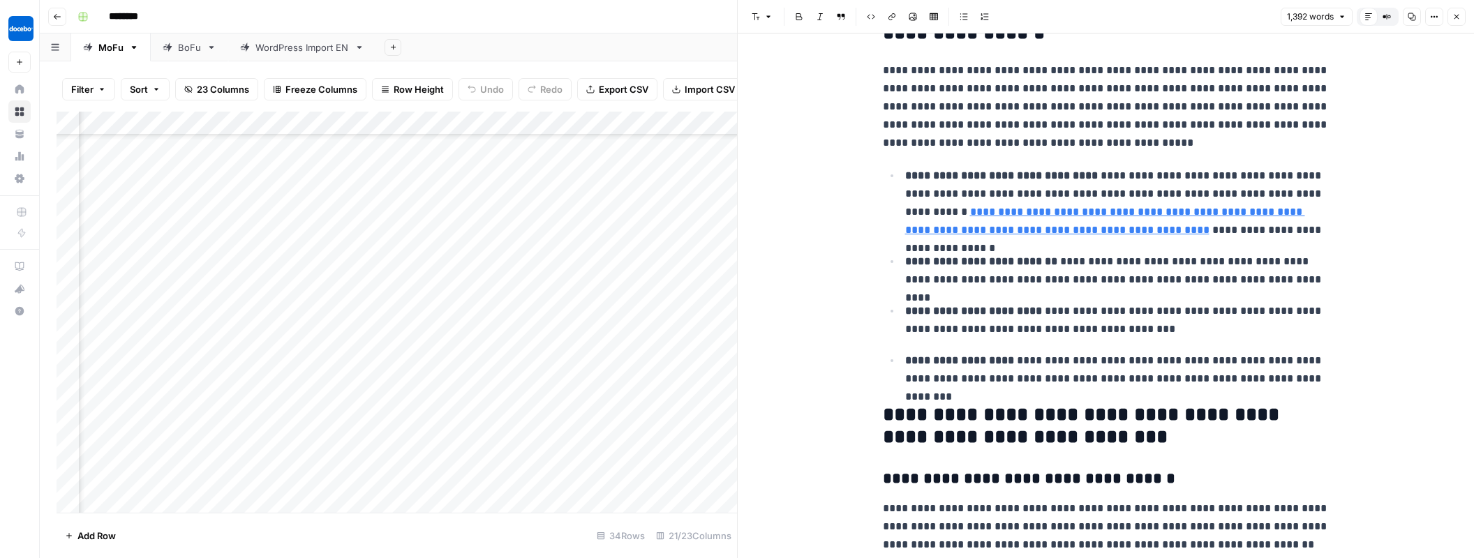 The height and width of the screenshot is (558, 1474). What do you see at coordinates (492, 89) in the screenshot?
I see `span: Undo` at bounding box center [492, 89].